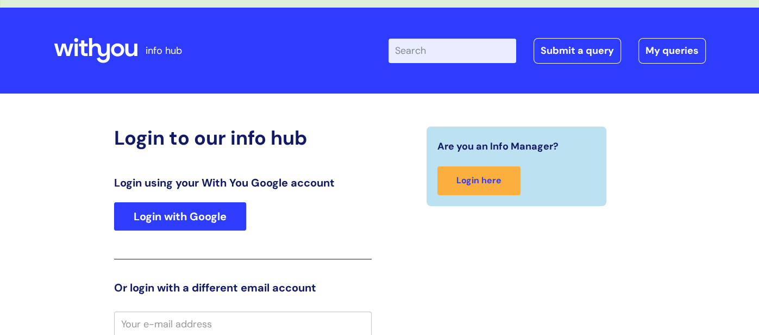 This screenshot has width=759, height=335. I want to click on input: Search, so click(452, 51).